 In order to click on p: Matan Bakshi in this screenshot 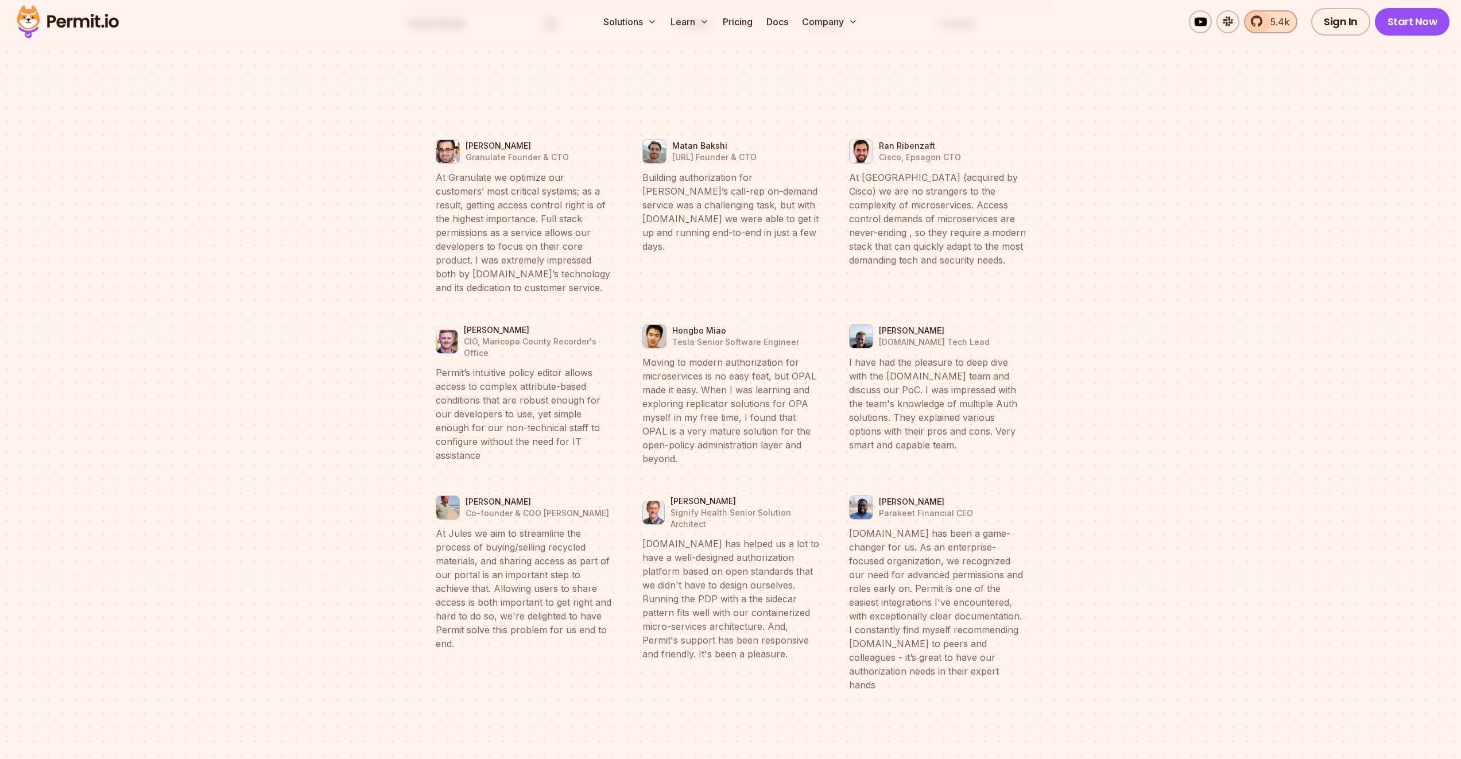, I will do `click(714, 146)`.